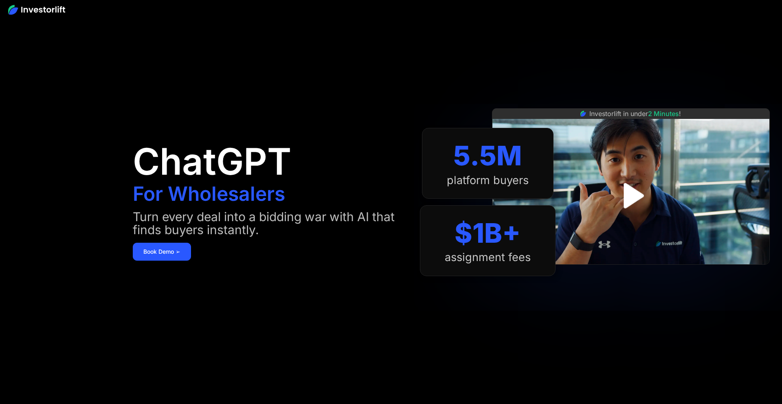  I want to click on h1: ChatGPT, so click(212, 162).